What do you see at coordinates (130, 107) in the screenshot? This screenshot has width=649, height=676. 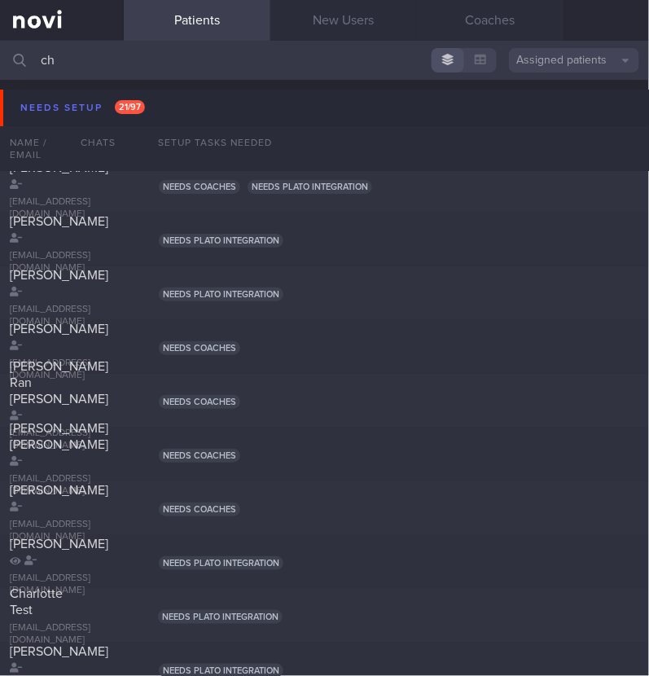 I see `span: 21 / 97` at bounding box center [130, 107].